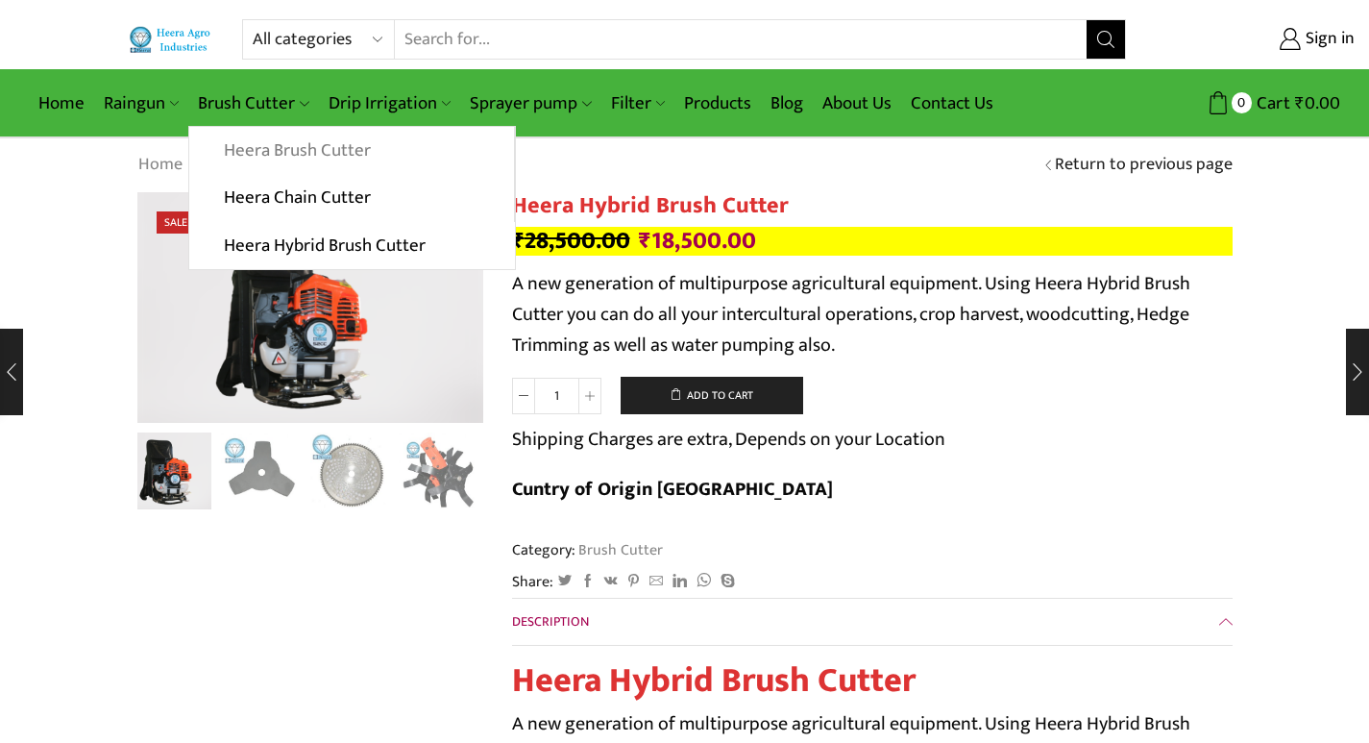 The height and width of the screenshot is (743, 1369). What do you see at coordinates (176, 222) in the screenshot?
I see `span: Sale` at bounding box center [176, 222].